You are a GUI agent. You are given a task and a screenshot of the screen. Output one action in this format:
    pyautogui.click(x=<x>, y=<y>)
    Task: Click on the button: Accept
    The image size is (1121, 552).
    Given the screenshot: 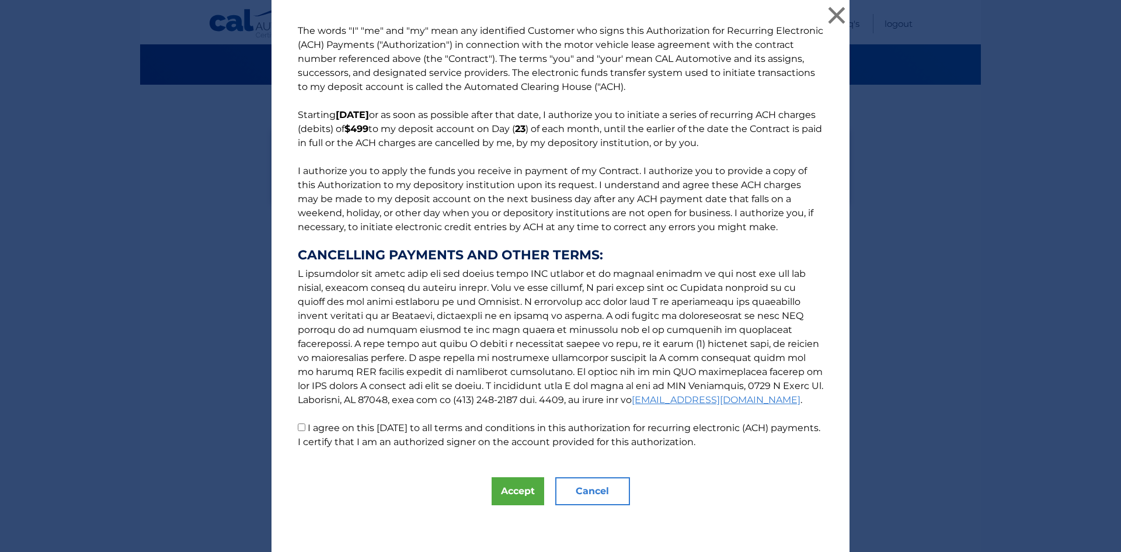 What is the action you would take?
    pyautogui.click(x=518, y=491)
    